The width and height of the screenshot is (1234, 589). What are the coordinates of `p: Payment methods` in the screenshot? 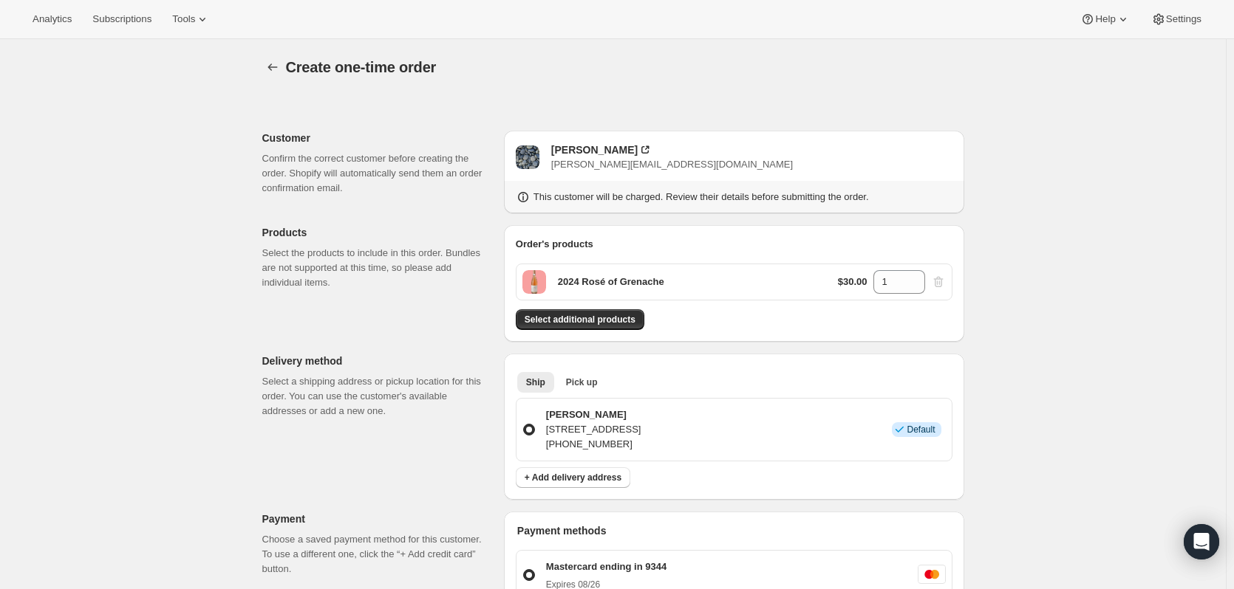 It's located at (734, 531).